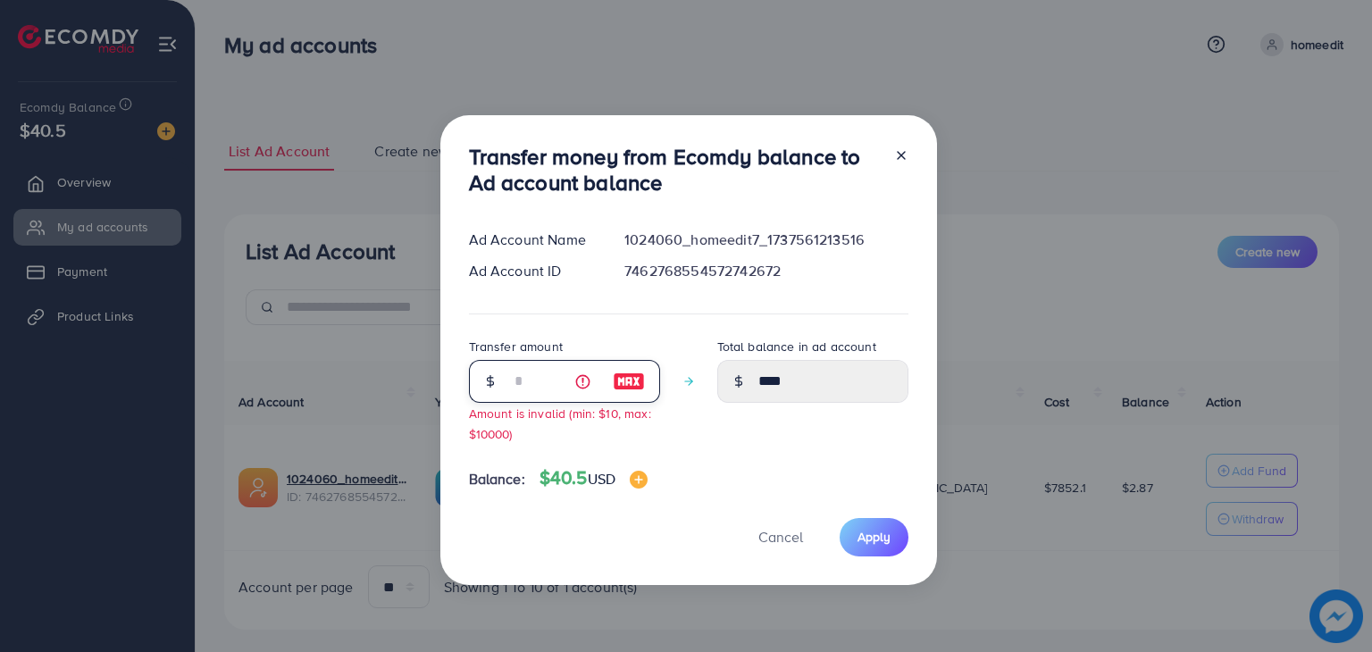  Describe the element at coordinates (765, 271) in the screenshot. I see `div: 7462768554572742672` at that location.